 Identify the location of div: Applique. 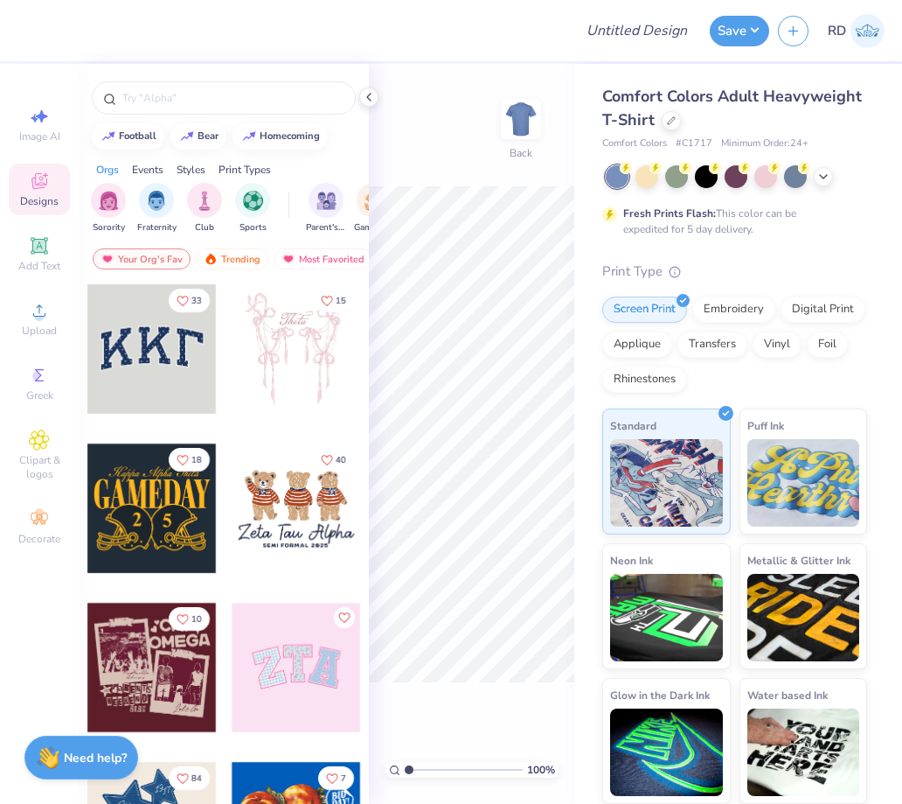
(637, 345).